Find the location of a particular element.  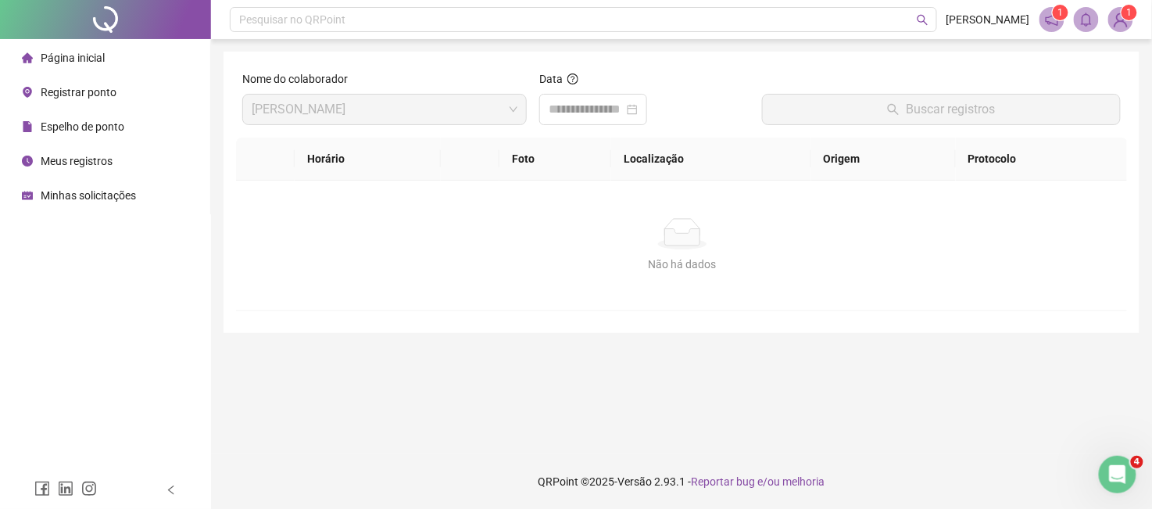

th: Horário is located at coordinates (367, 159).